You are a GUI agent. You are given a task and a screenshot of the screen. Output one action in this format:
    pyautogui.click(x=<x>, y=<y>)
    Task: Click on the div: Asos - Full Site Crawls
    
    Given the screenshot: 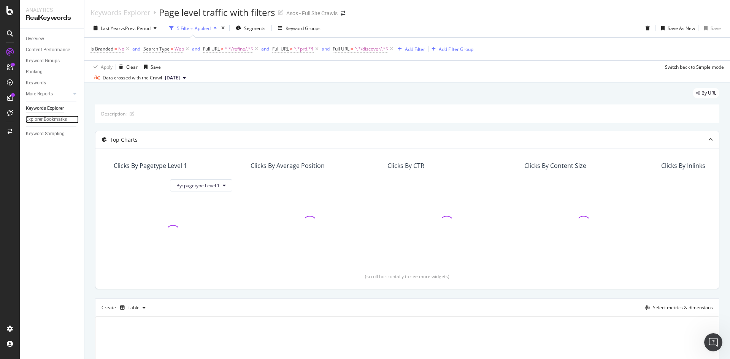 What is the action you would take?
    pyautogui.click(x=312, y=13)
    